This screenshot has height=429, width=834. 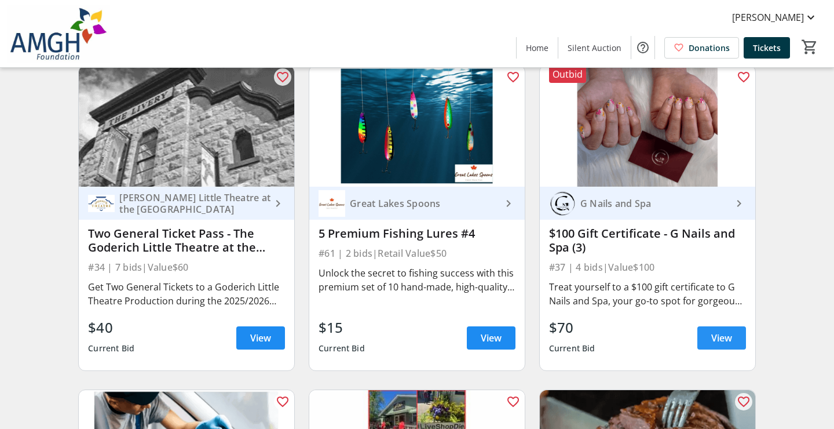 What do you see at coordinates (648, 240) in the screenshot?
I see `div: $100 Gift Certificate - G Nails and Spa (3)` at bounding box center [648, 240].